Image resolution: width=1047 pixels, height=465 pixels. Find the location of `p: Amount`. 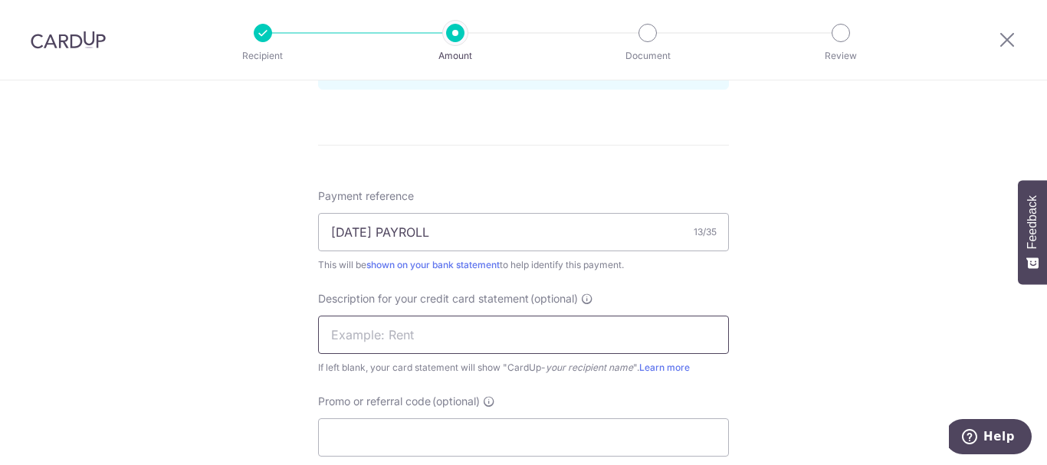

p: Amount is located at coordinates (455, 56).